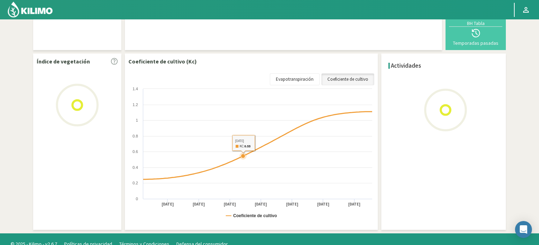 The image size is (539, 245). I want to click on a: Evapotranspiración, so click(295, 79).